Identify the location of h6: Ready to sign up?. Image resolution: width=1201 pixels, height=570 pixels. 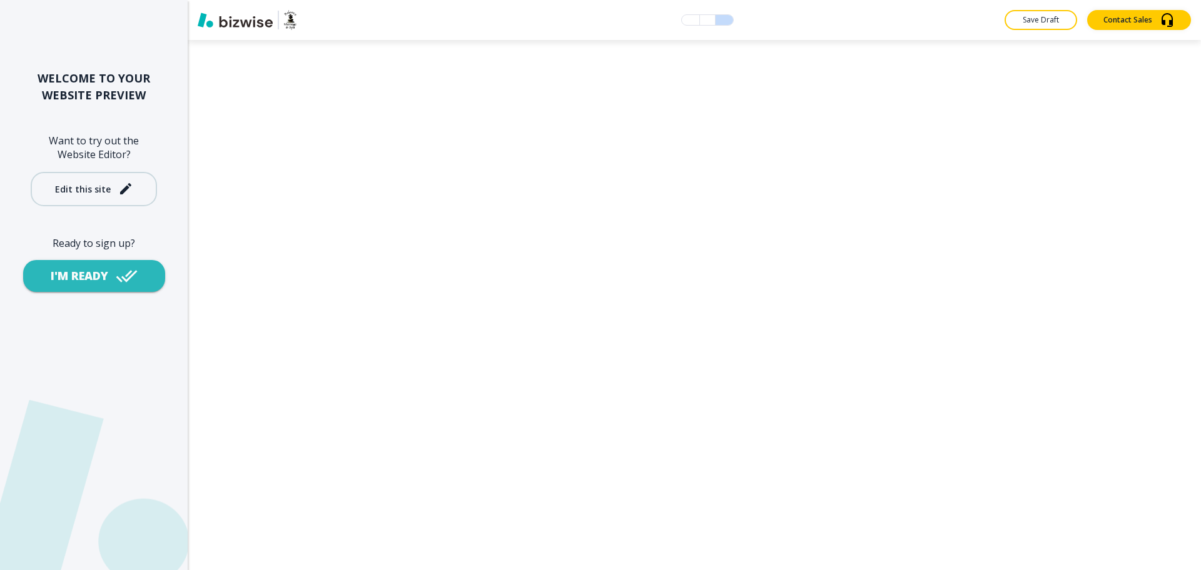
(94, 243).